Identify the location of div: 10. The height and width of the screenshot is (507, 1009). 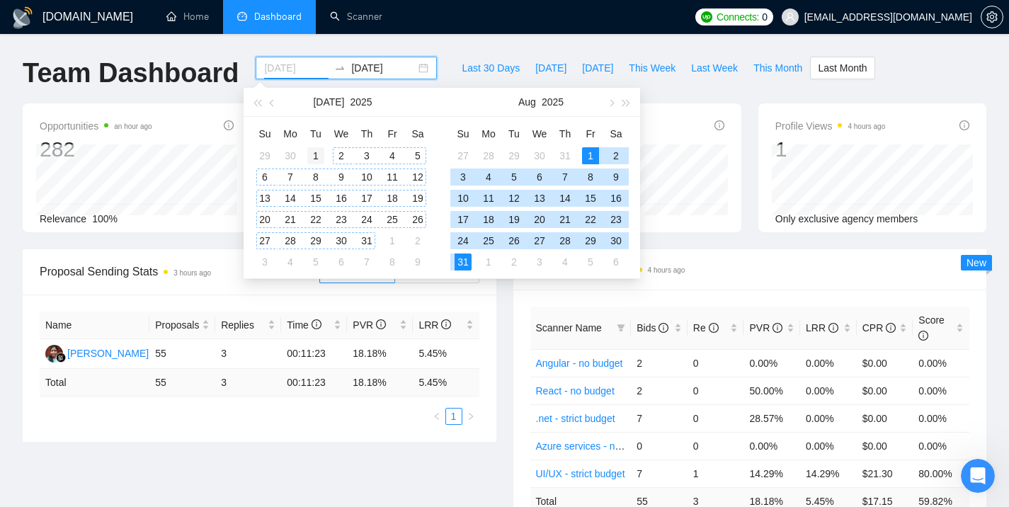
(463, 198).